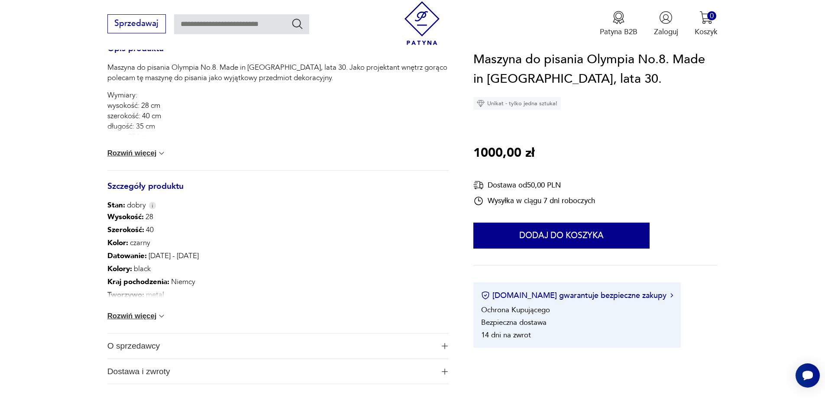 The image size is (825, 398). Describe the element at coordinates (666, 32) in the screenshot. I see `p: Zaloguj` at that location.